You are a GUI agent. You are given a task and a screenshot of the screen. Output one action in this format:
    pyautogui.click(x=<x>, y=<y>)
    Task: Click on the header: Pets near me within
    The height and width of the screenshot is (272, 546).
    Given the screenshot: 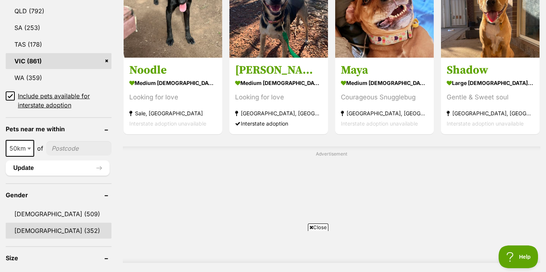 What is the action you would take?
    pyautogui.click(x=58, y=129)
    